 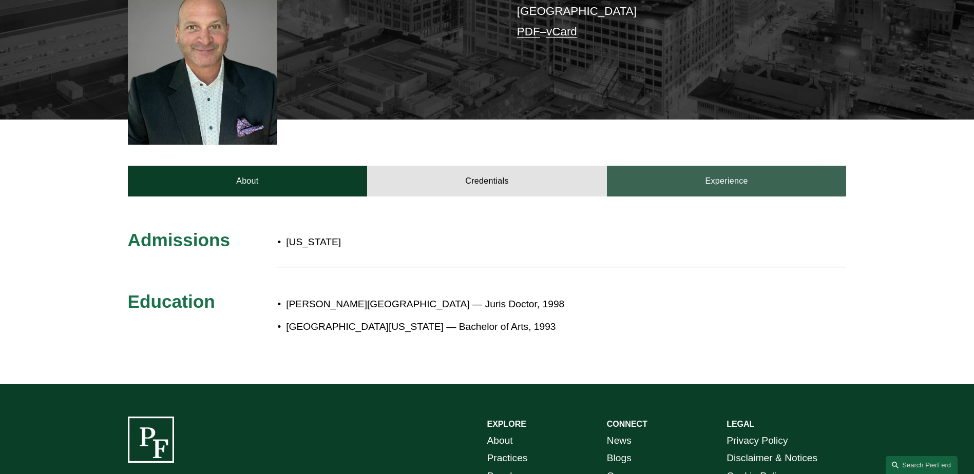 What do you see at coordinates (757, 441) in the screenshot?
I see `a: Privacy Policy` at bounding box center [757, 441].